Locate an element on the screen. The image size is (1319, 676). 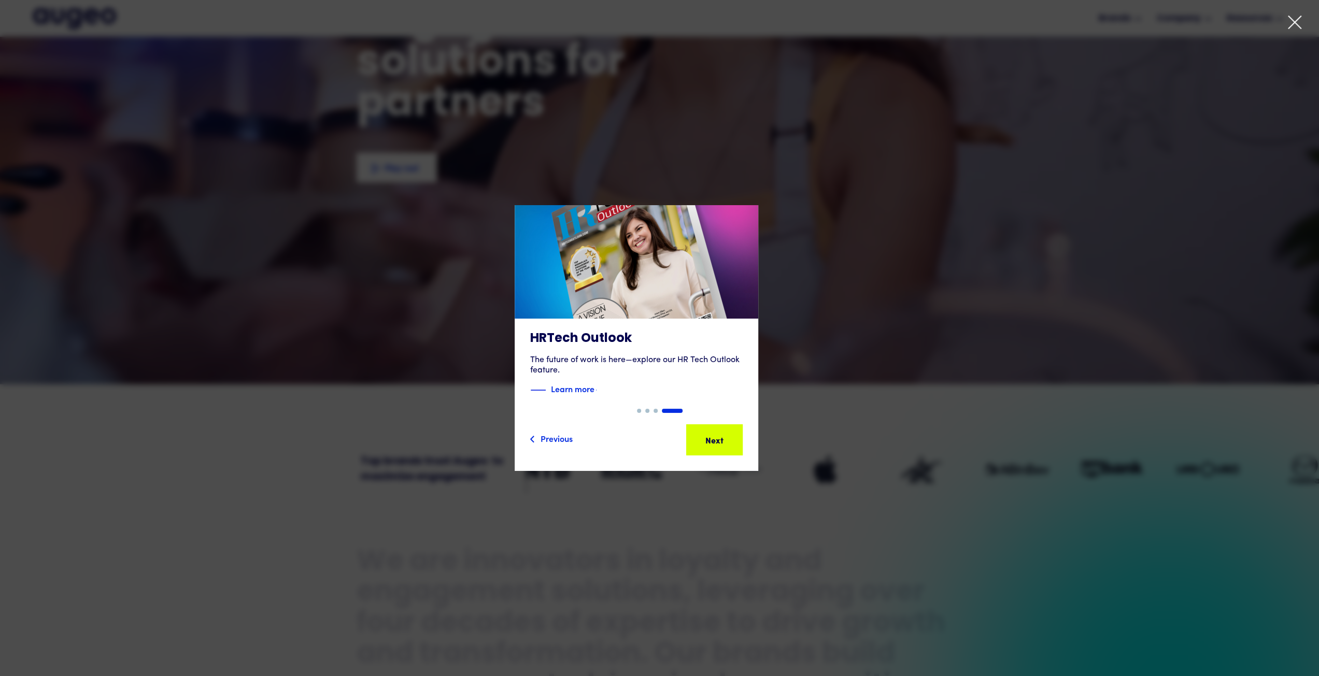
div: Show slide 1 of 4 is located at coordinates (639, 411).